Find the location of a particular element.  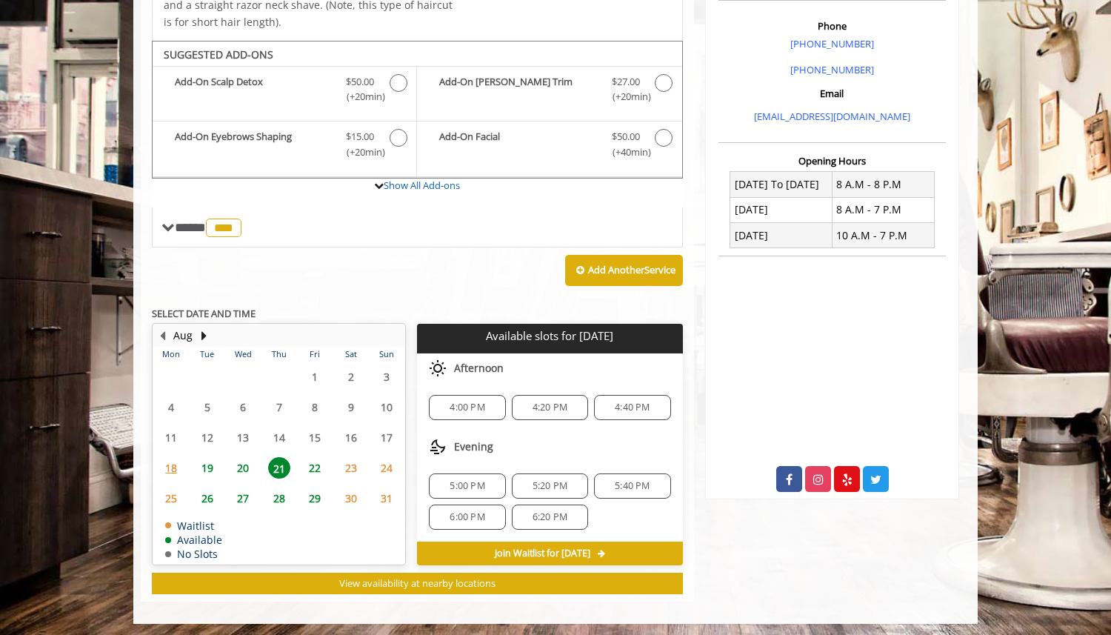

div: The Made Man Senior Barber Haircut Add-onS is located at coordinates (417, 110).